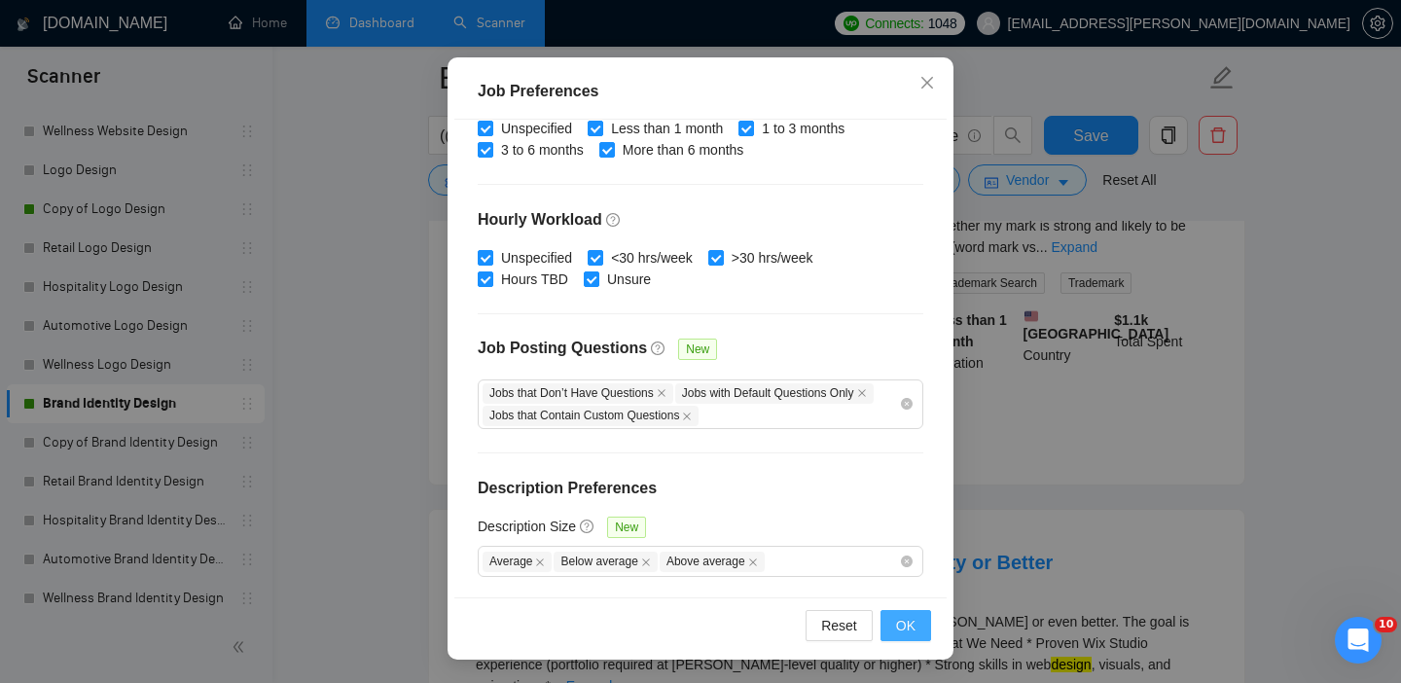 The height and width of the screenshot is (683, 1401). What do you see at coordinates (591, 416) in the screenshot?
I see `span: Jobs that Contain Custom Questions` at bounding box center [591, 416].